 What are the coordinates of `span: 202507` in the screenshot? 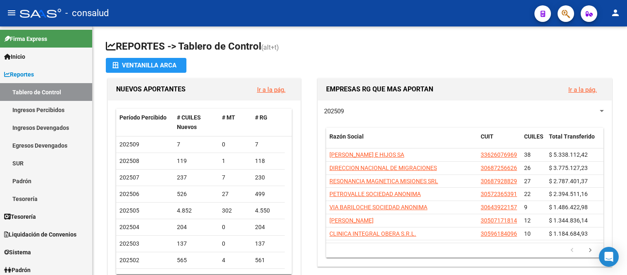 It's located at (129, 177).